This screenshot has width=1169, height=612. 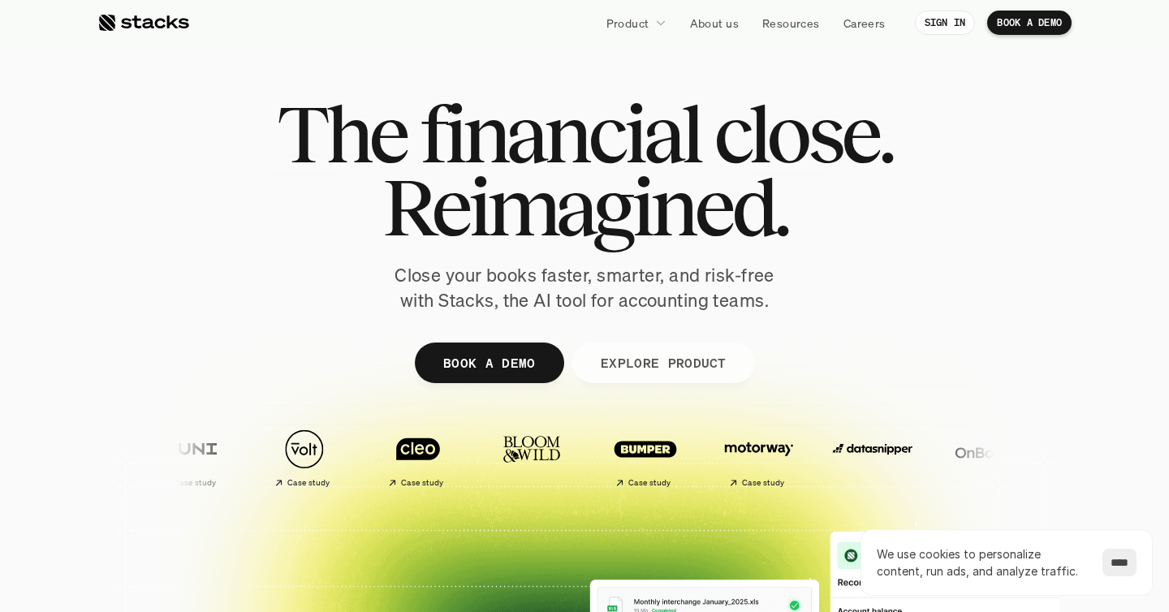 What do you see at coordinates (864, 23) in the screenshot?
I see `a: Careers` at bounding box center [864, 23].